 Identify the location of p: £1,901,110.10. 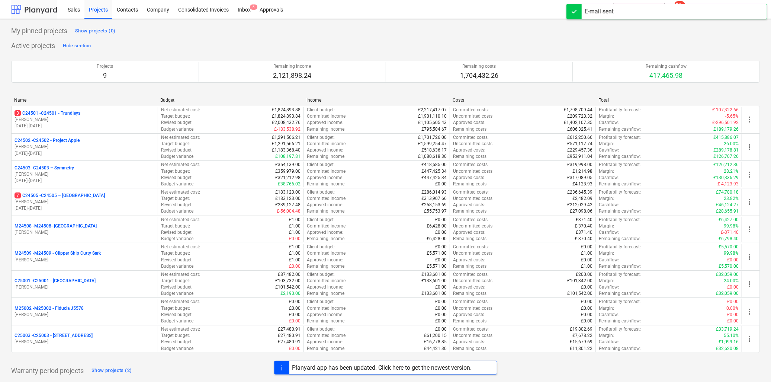
(432, 116).